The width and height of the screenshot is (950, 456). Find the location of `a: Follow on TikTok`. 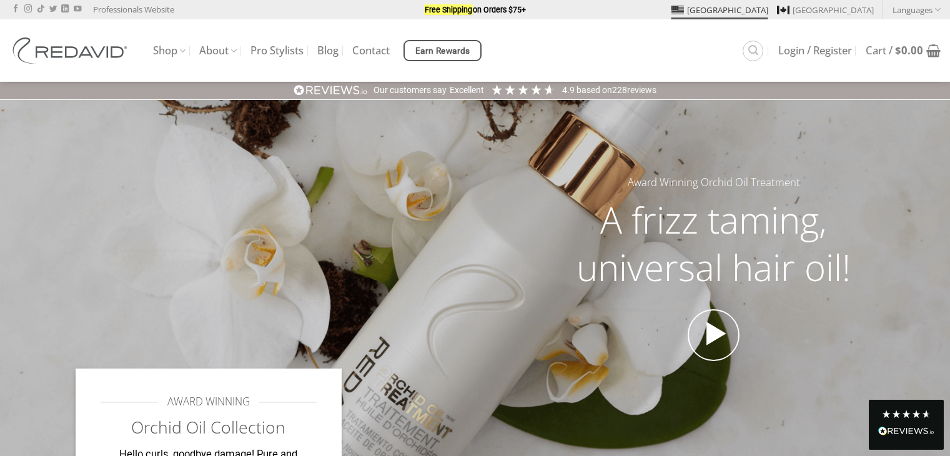

a: Follow on TikTok is located at coordinates (41, 9).